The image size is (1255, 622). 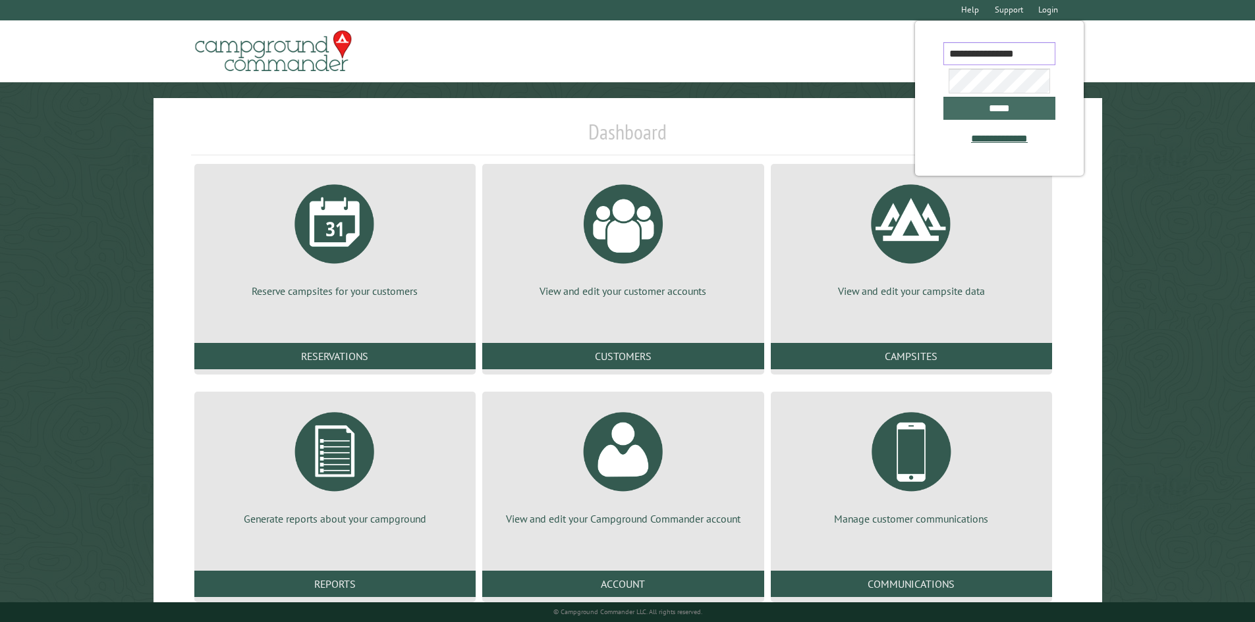 What do you see at coordinates (335, 291) in the screenshot?
I see `p: Reserve campsites for your customers` at bounding box center [335, 291].